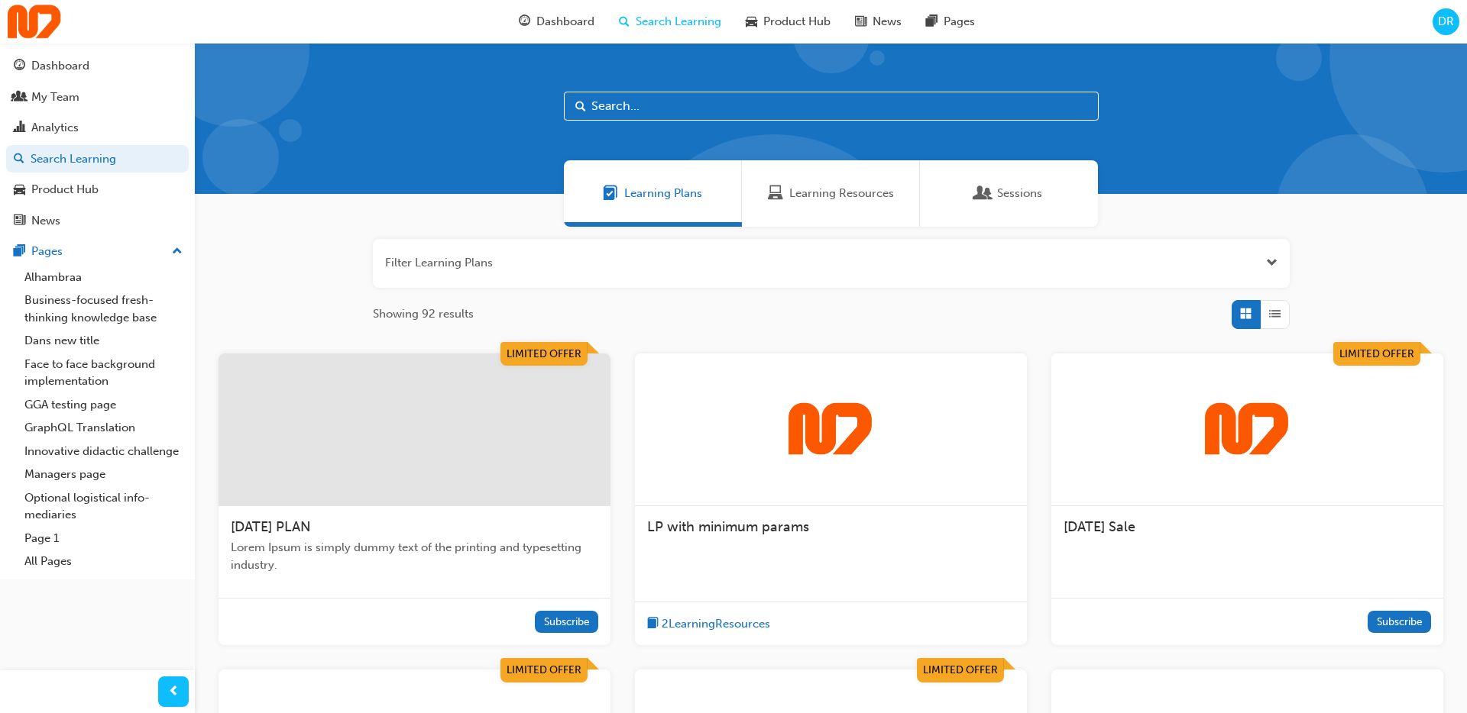  I want to click on a: Dashboard, so click(97, 66).